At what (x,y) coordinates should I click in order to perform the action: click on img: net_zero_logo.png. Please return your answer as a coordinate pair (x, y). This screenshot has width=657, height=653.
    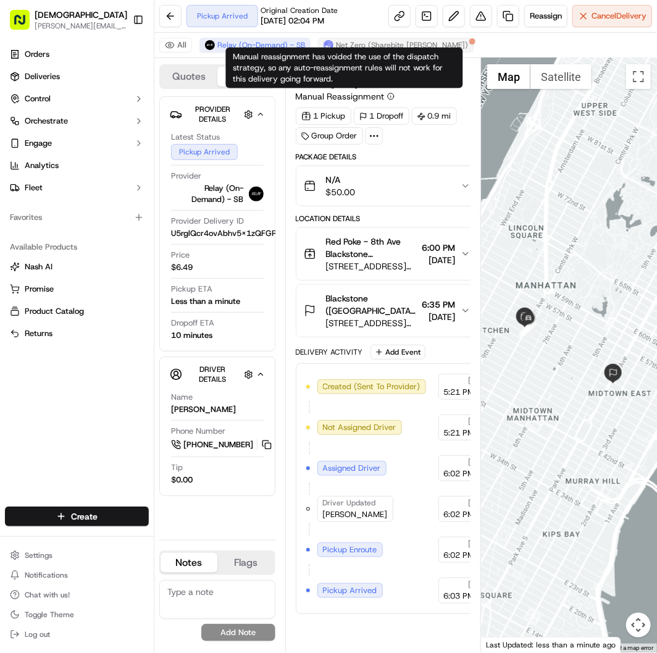
    Looking at the image, I should click on (328, 45).